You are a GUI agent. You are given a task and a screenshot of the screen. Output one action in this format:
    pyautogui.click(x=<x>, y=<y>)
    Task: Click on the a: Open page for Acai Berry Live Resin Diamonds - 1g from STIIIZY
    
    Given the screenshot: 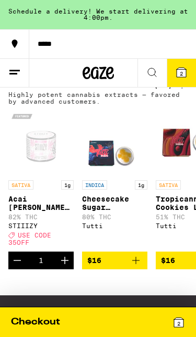 What is the action you would take?
    pyautogui.click(x=41, y=181)
    